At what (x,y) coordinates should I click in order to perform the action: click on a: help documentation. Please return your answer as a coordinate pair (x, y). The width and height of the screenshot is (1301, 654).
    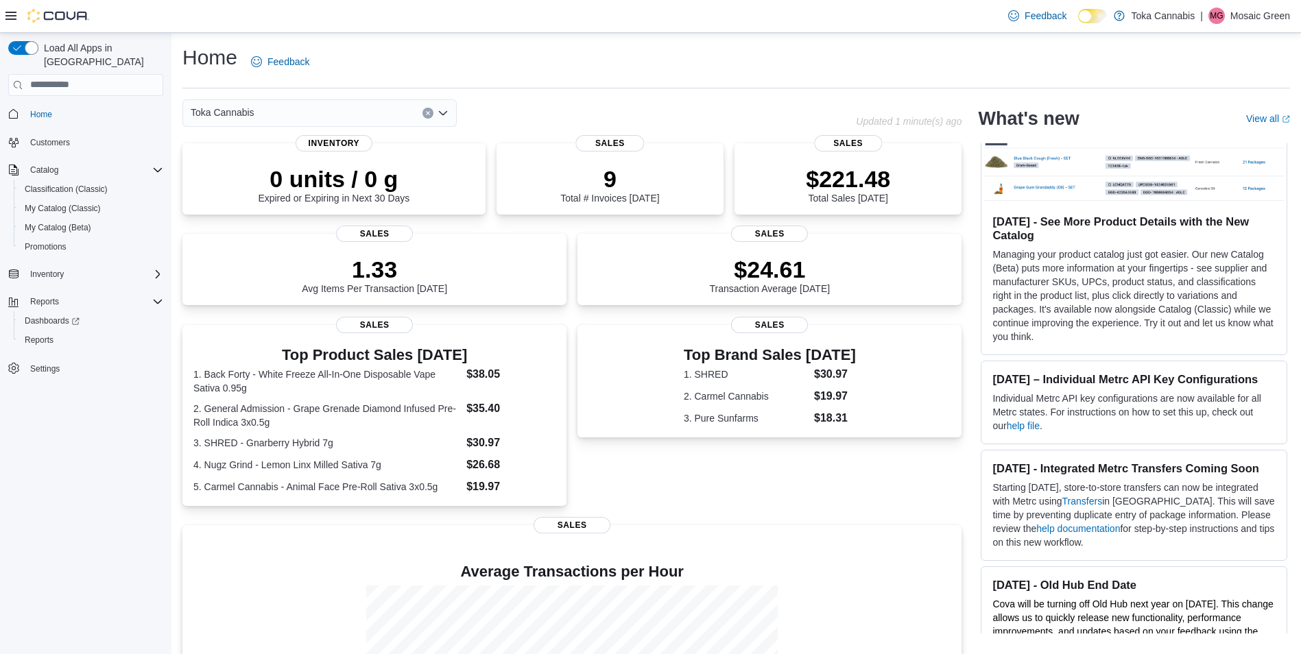
    Looking at the image, I should click on (1078, 529).